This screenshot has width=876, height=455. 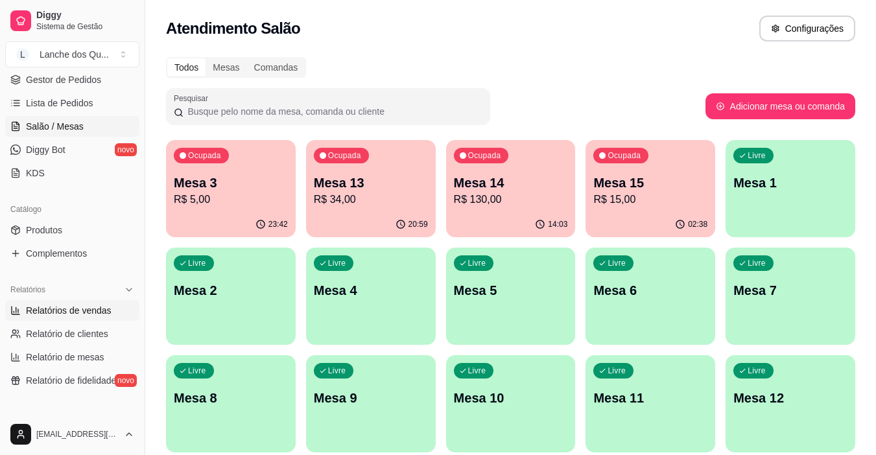 What do you see at coordinates (231, 200) in the screenshot?
I see `p: R$ 5,00` at bounding box center [231, 200].